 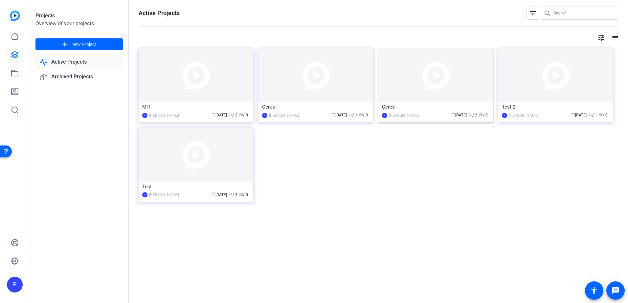 What do you see at coordinates (79, 16) in the screenshot?
I see `div: Projects` at bounding box center [79, 16].